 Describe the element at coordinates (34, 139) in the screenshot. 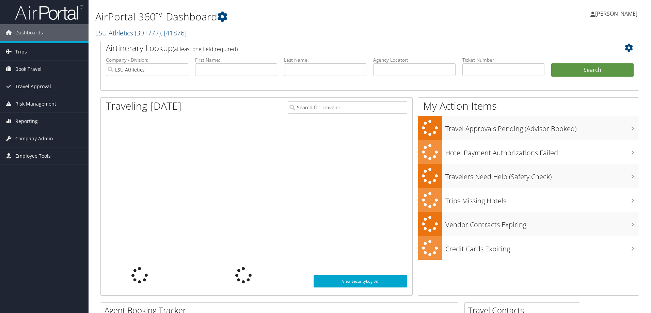

I see `span: Company Admin` at that location.